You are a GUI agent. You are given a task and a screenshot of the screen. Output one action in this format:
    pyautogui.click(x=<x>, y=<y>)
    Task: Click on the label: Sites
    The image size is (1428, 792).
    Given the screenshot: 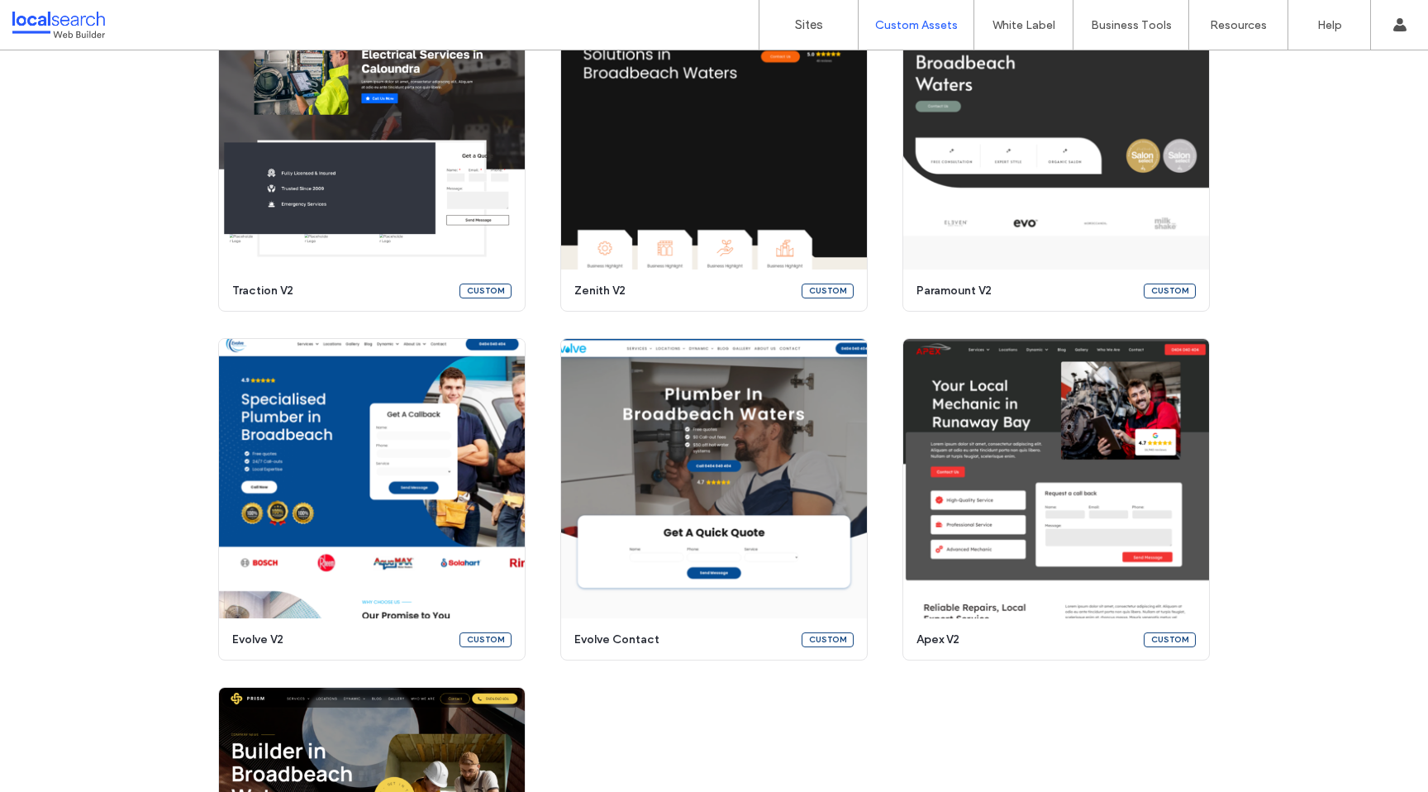 What is the action you would take?
    pyautogui.click(x=809, y=25)
    